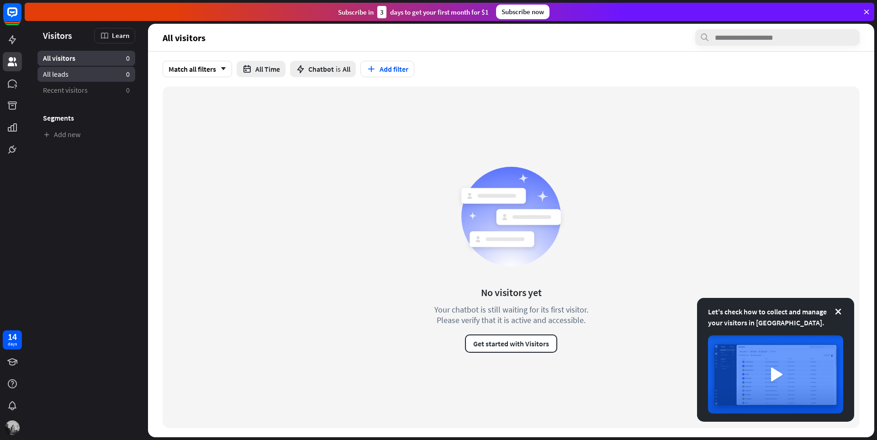 This screenshot has width=877, height=440. I want to click on div: days, so click(12, 344).